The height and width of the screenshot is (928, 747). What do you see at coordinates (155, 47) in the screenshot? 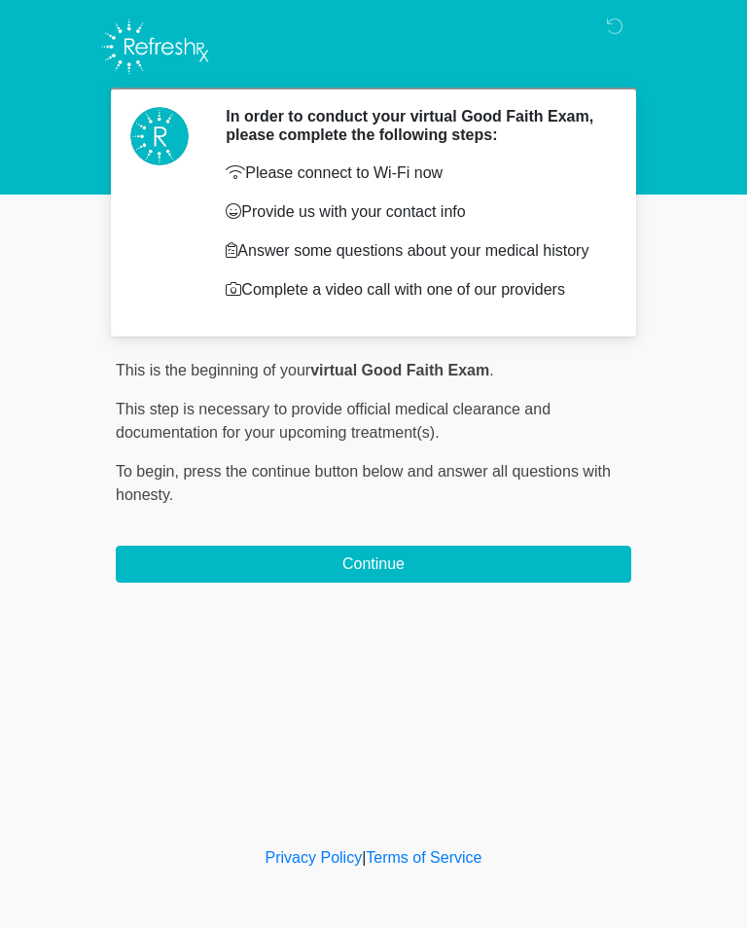
I see `img: Refresh RX Logo` at bounding box center [155, 47].